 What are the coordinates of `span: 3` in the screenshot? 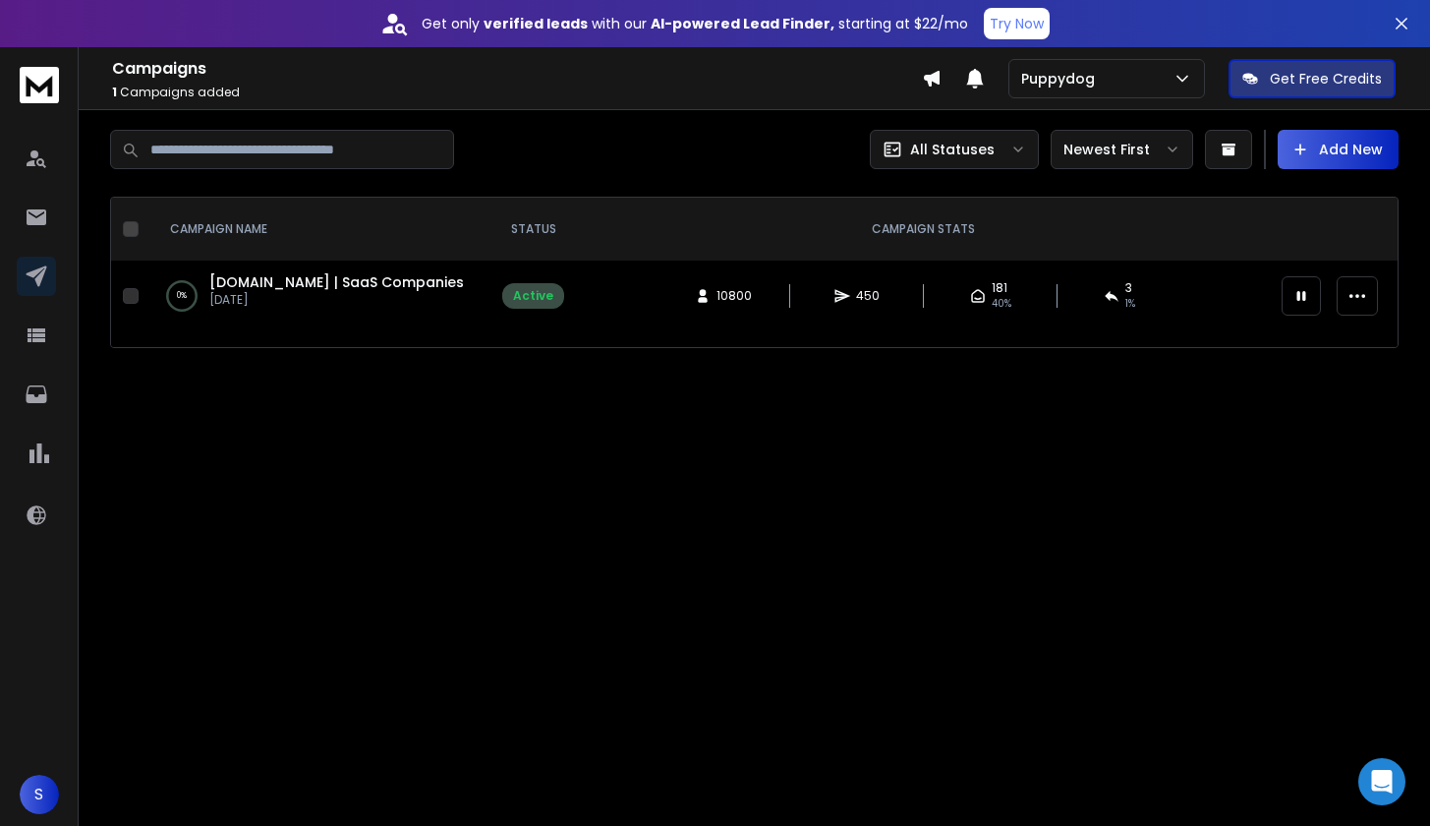 It's located at (1128, 288).